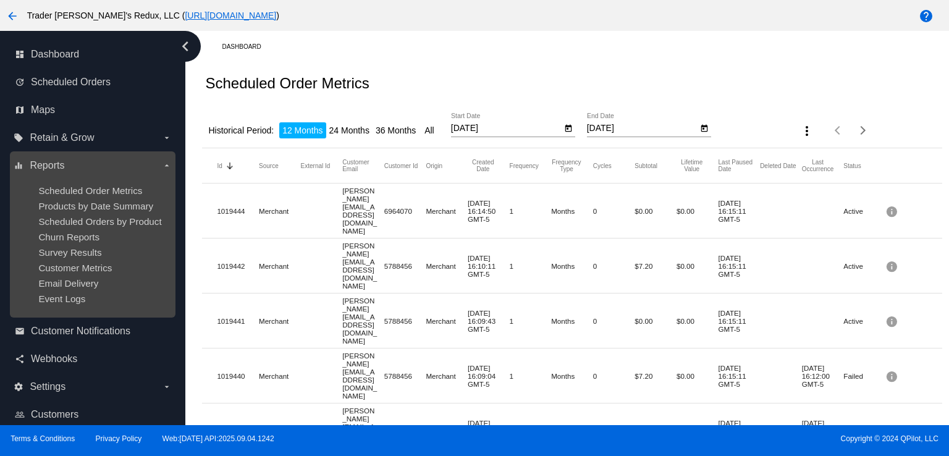  I want to click on span: Retain & Grow, so click(62, 138).